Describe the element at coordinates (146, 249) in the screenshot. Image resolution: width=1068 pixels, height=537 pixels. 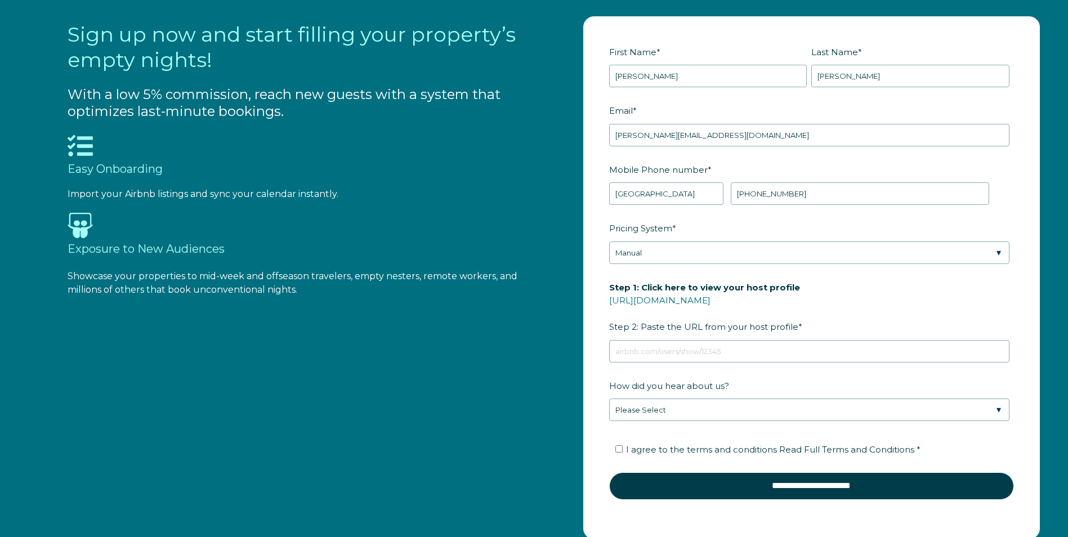
I see `span: Exposure to New Audiences` at that location.